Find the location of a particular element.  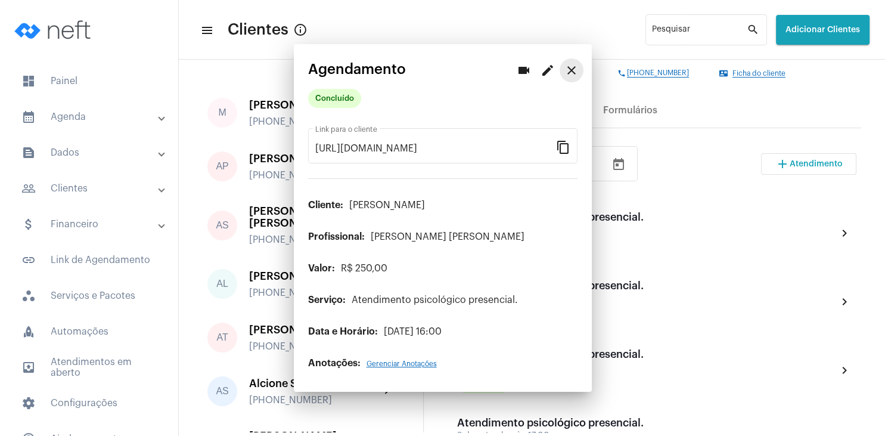

input: Pesquisar is located at coordinates (699, 32).